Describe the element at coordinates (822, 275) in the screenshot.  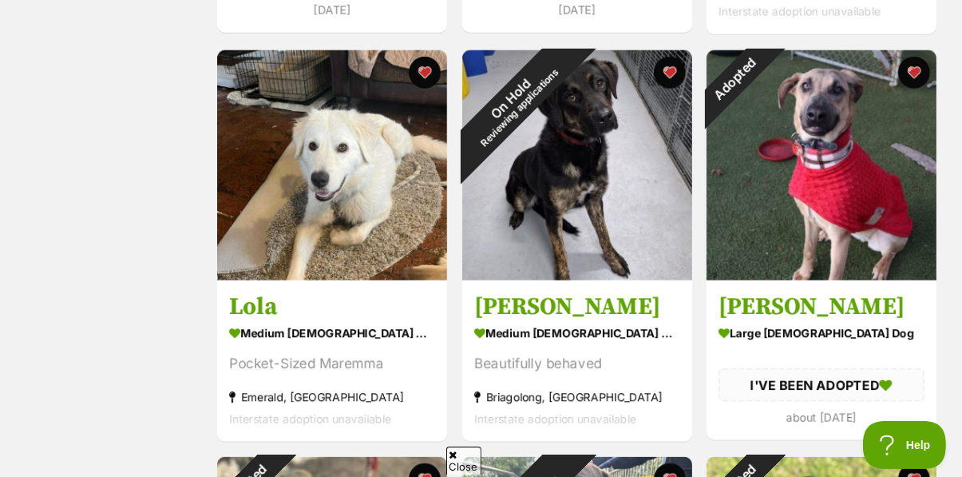
I see `a: Adopted` at that location.